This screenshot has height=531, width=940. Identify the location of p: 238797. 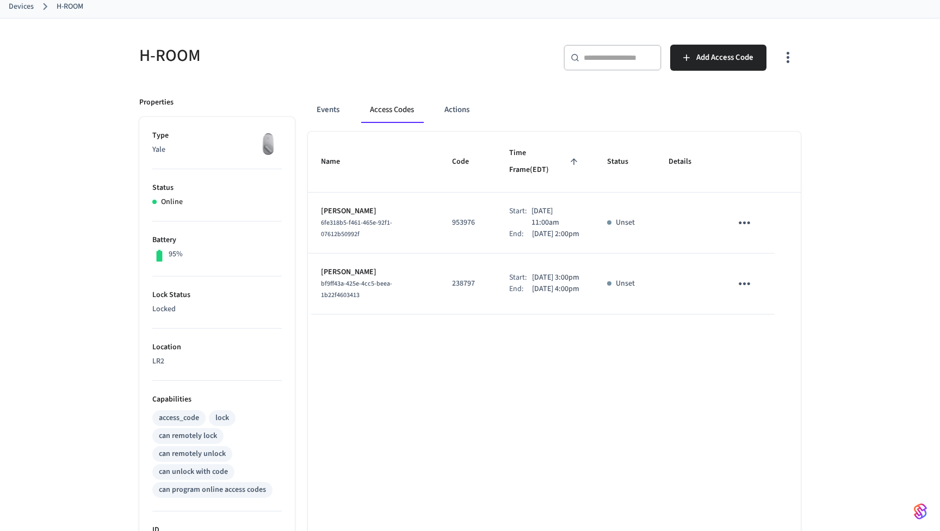
(467, 283).